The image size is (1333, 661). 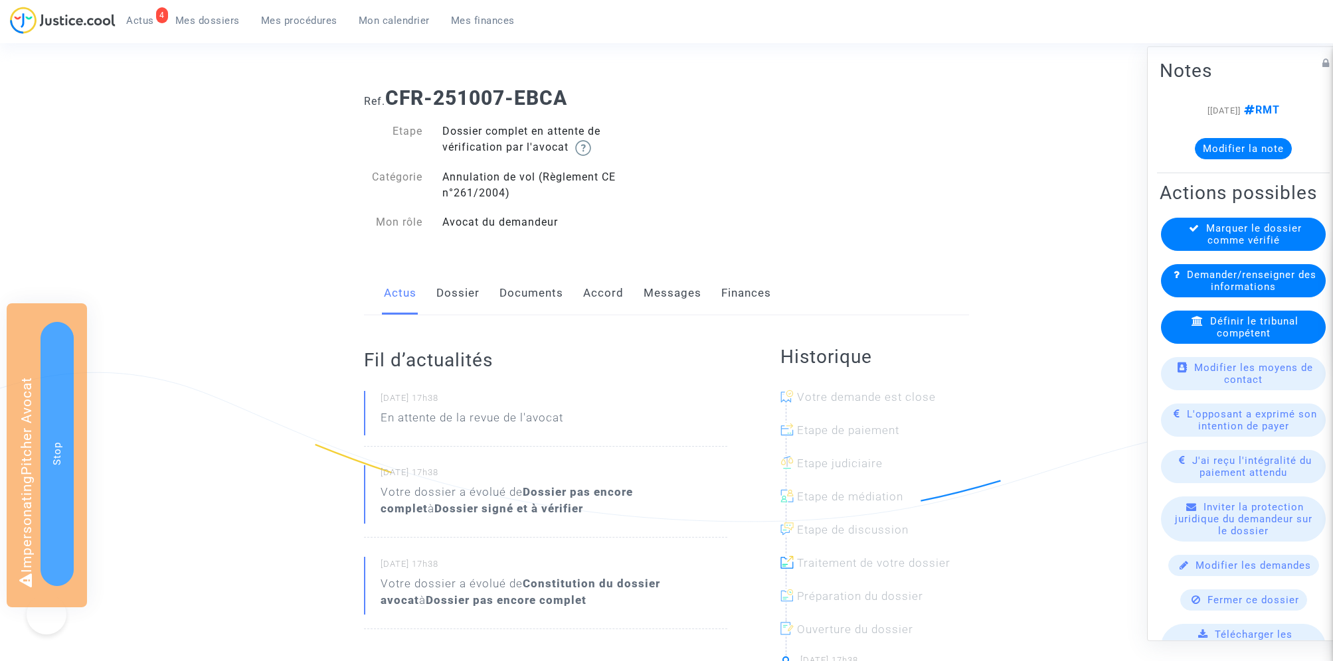 I want to click on div: Impersonating, so click(x=46, y=456).